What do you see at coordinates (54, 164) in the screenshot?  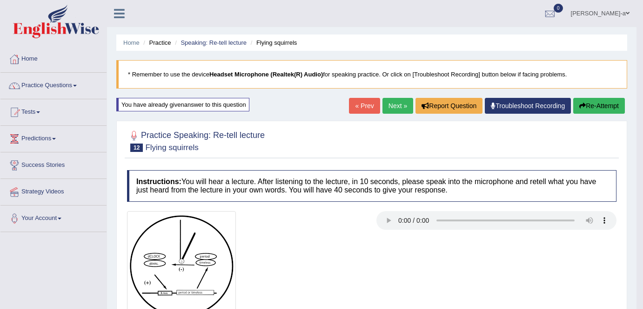 I see `a: Success Stories` at bounding box center [54, 164].